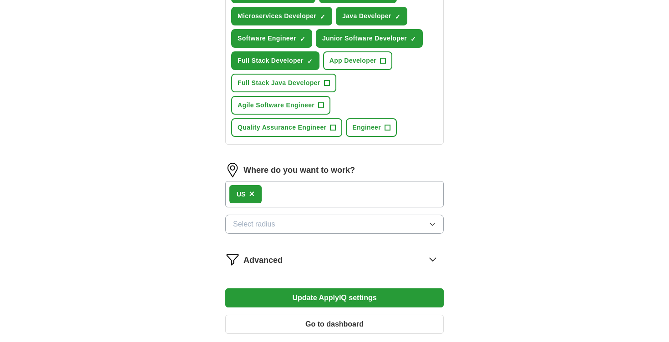  I want to click on span: Advanced, so click(263, 260).